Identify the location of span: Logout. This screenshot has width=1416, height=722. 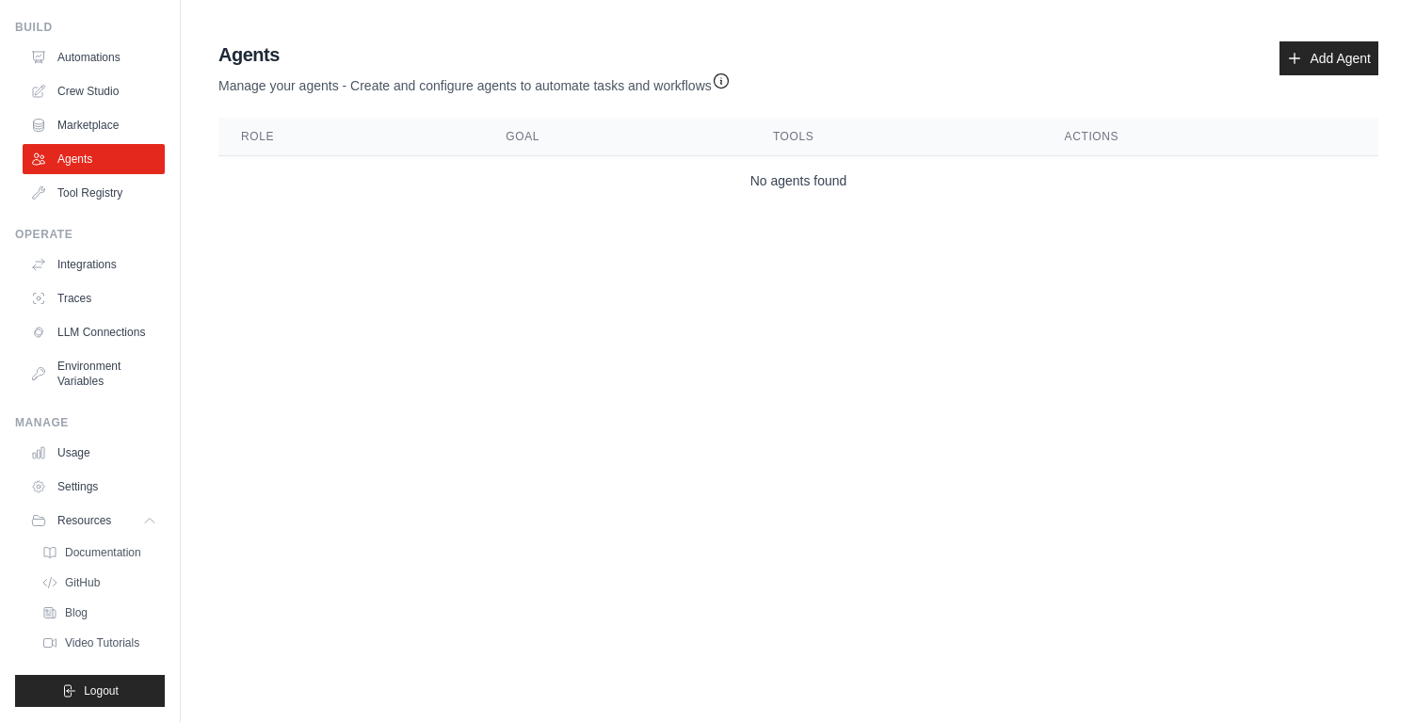
(101, 691).